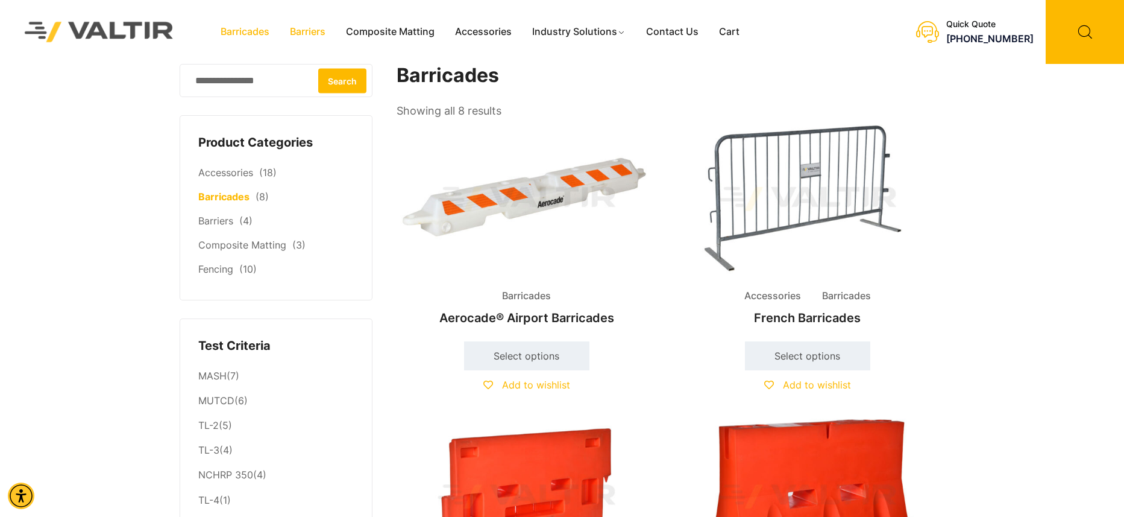 This screenshot has height=517, width=1124. Describe the element at coordinates (276, 401) in the screenshot. I see `li: (6)` at that location.